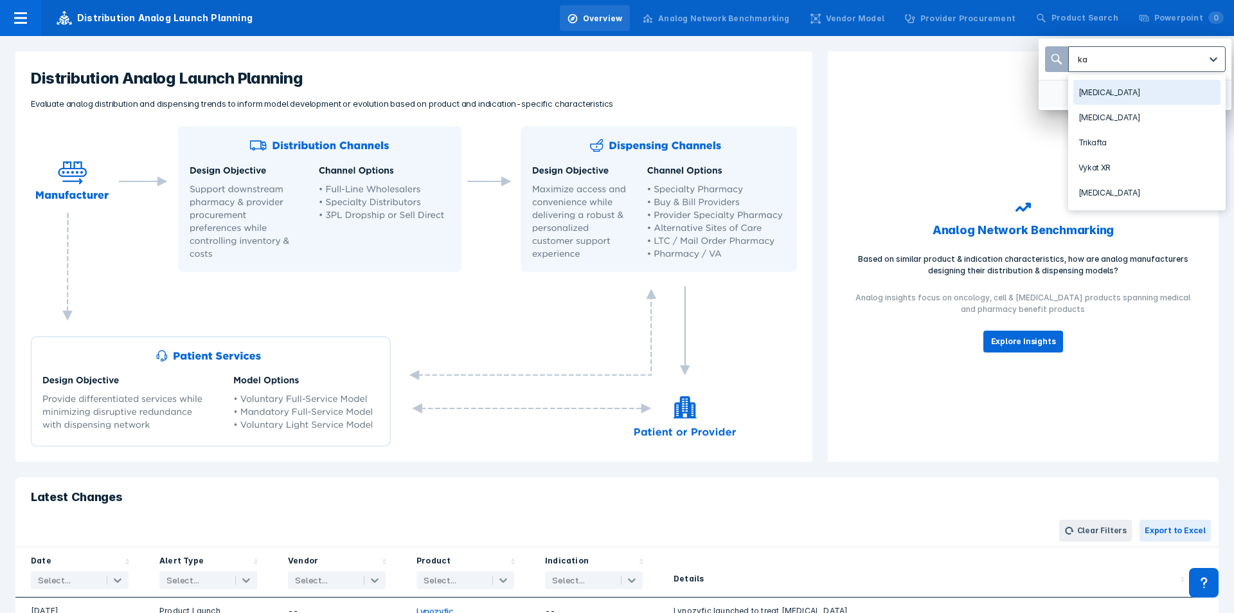 The image size is (1234, 613). I want to click on div: Trikafta, so click(1147, 142).